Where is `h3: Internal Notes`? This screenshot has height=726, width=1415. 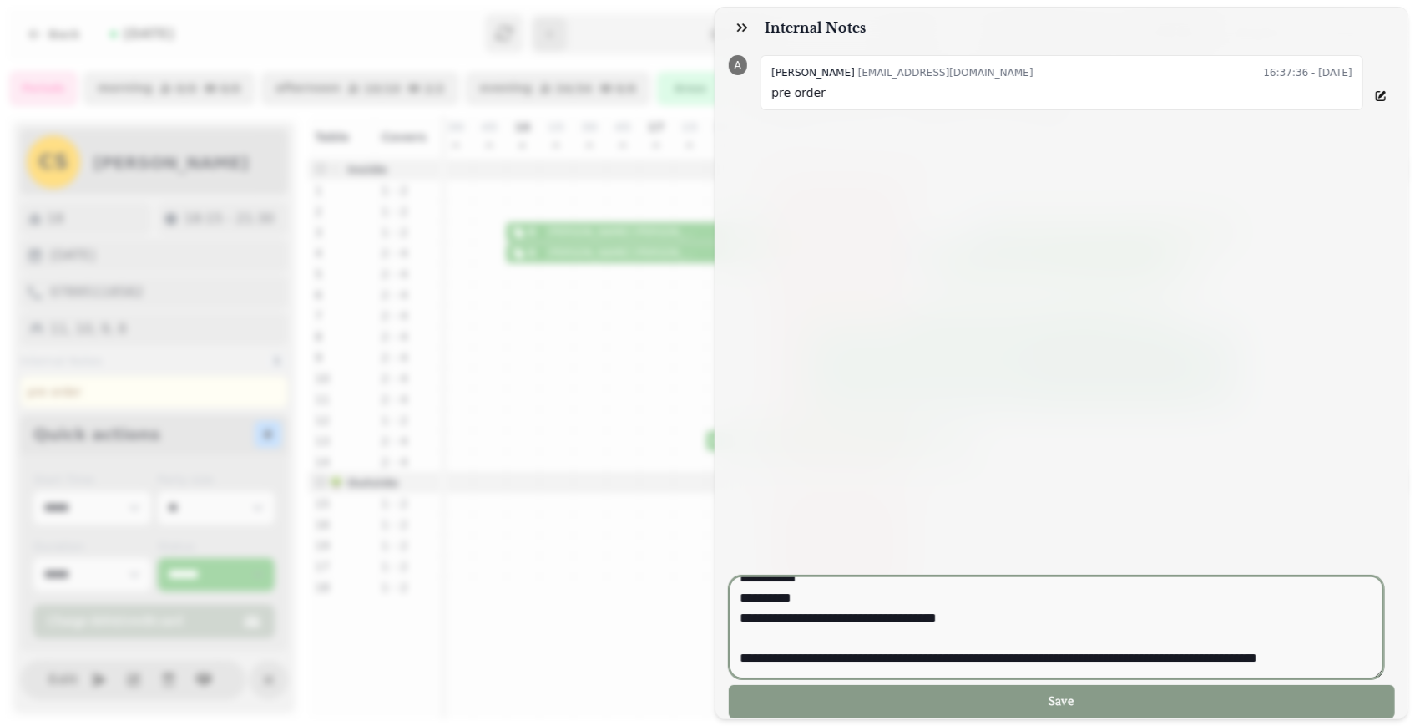
h3: Internal Notes is located at coordinates (819, 28).